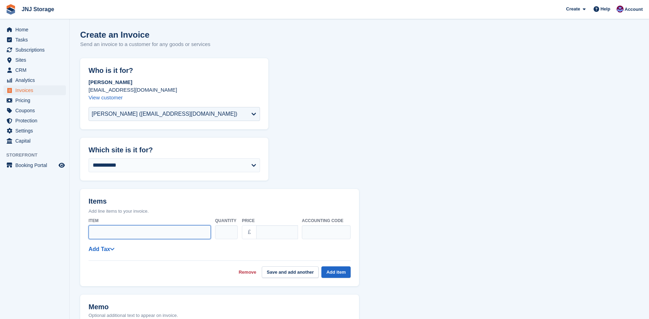 This screenshot has height=319, width=649. I want to click on span: Create, so click(573, 9).